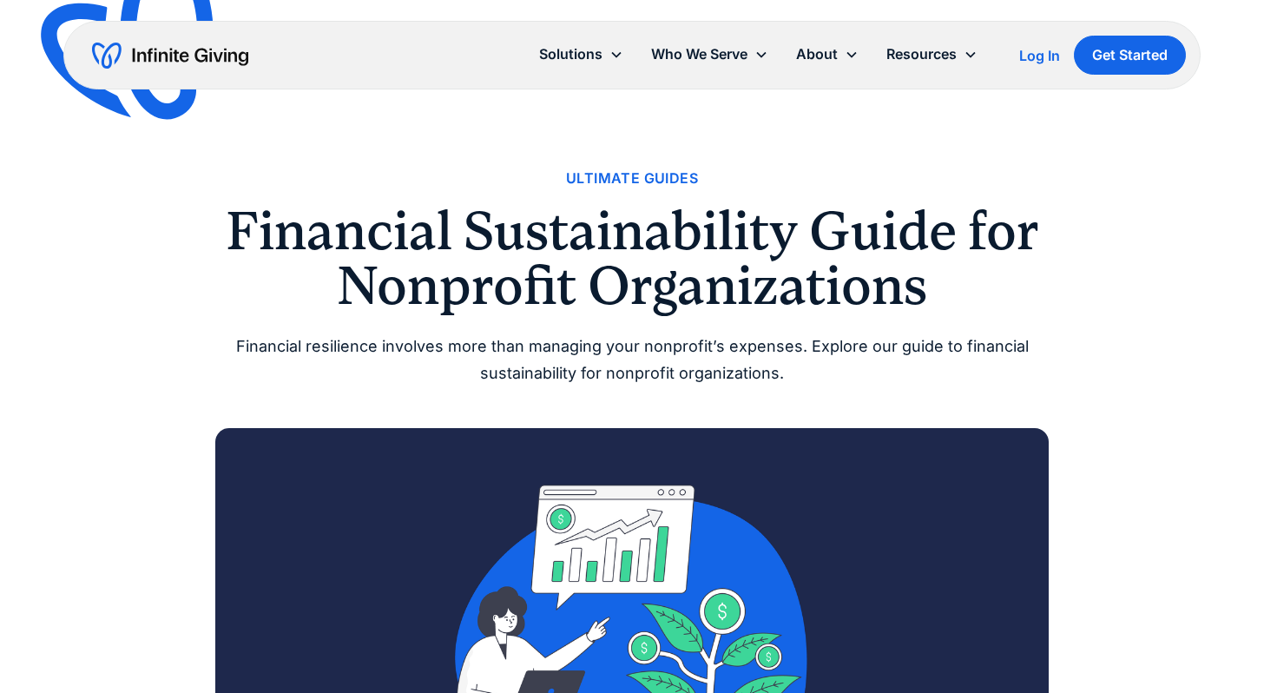 The height and width of the screenshot is (693, 1264). What do you see at coordinates (632, 178) in the screenshot?
I see `div: Ultimate Guides` at bounding box center [632, 178].